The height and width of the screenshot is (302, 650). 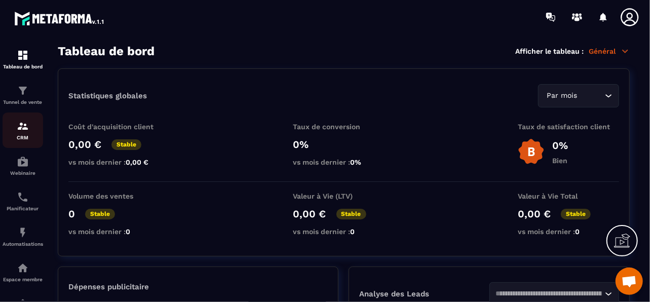 I want to click on p: Taux de satisfaction client, so click(x=569, y=127).